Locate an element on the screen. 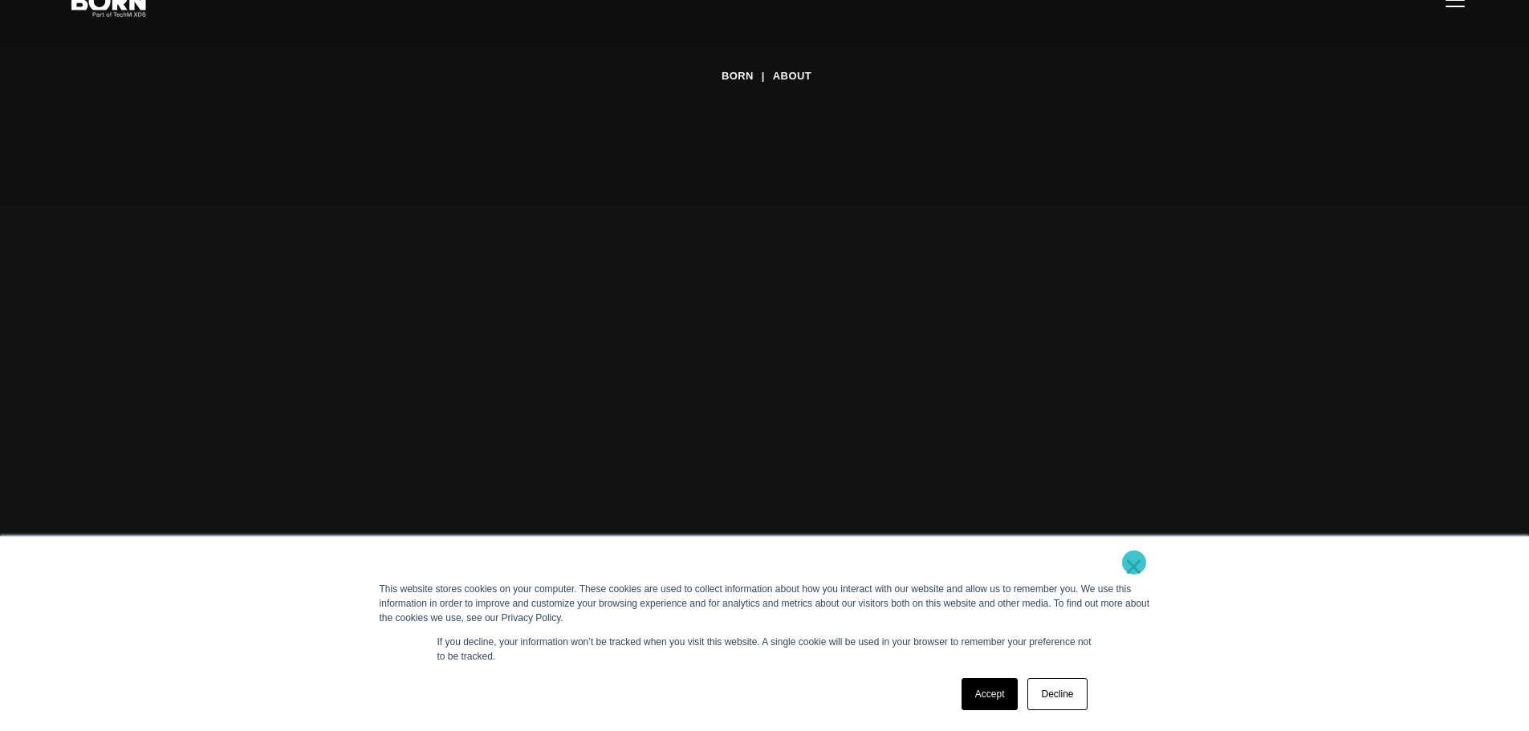  a: About is located at coordinates (792, 76).